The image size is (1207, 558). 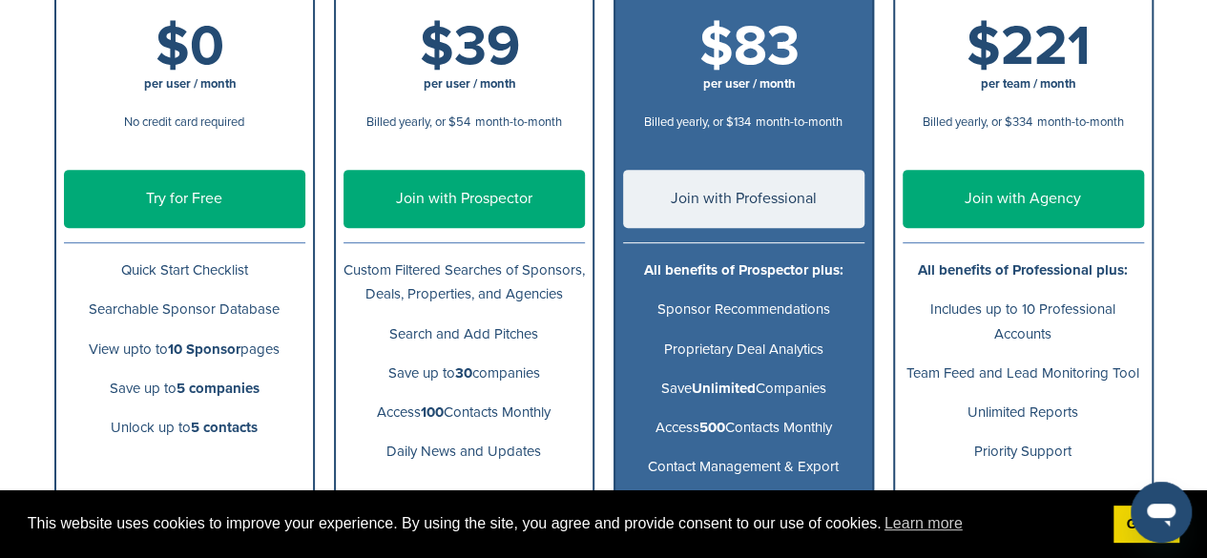 I want to click on p: Search and Add Pitches, so click(x=464, y=334).